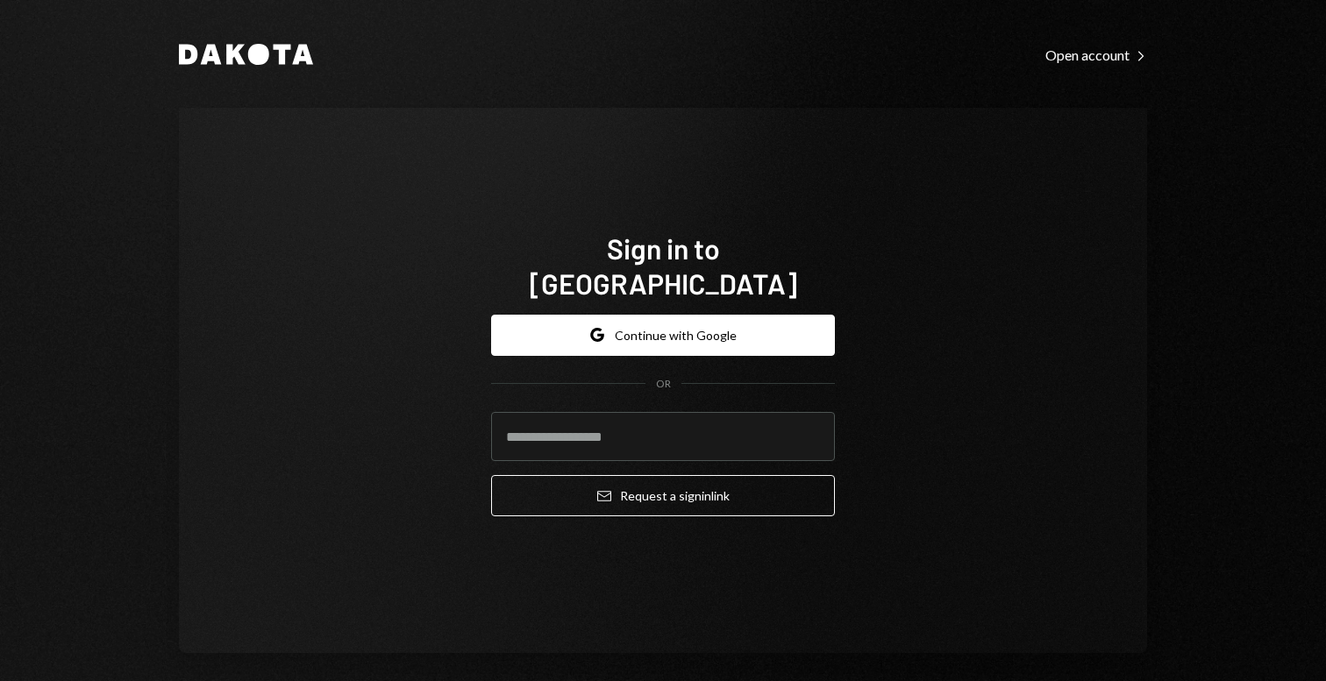  What do you see at coordinates (1096, 54) in the screenshot?
I see `a: Open account` at bounding box center [1096, 54].